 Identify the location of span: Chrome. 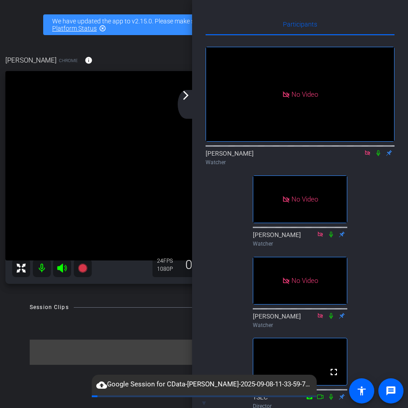
(68, 60).